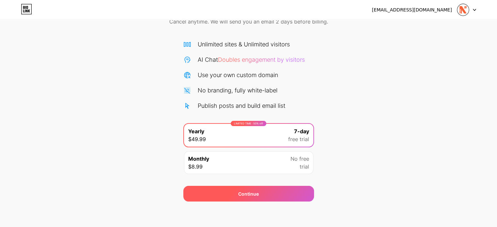 This screenshot has width=497, height=227. What do you see at coordinates (249, 124) in the screenshot?
I see `div: LIMITED TIME : 50% off` at bounding box center [249, 124].